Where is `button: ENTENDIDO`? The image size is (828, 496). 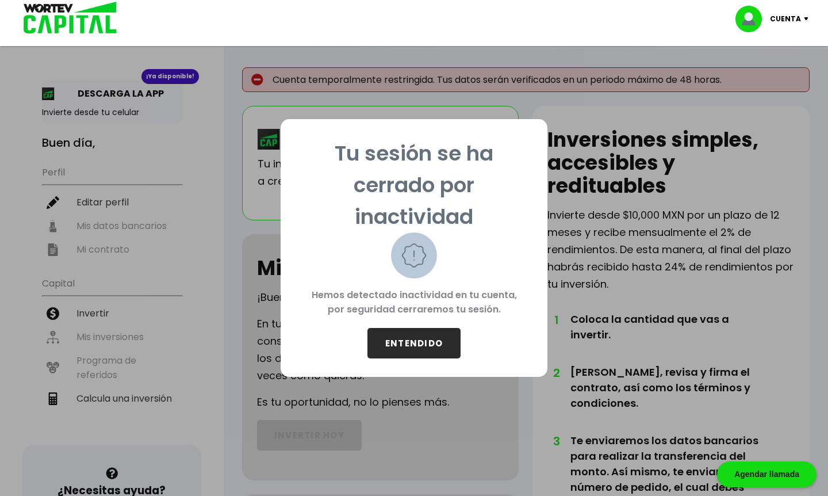
button: ENTENDIDO is located at coordinates (414, 343).